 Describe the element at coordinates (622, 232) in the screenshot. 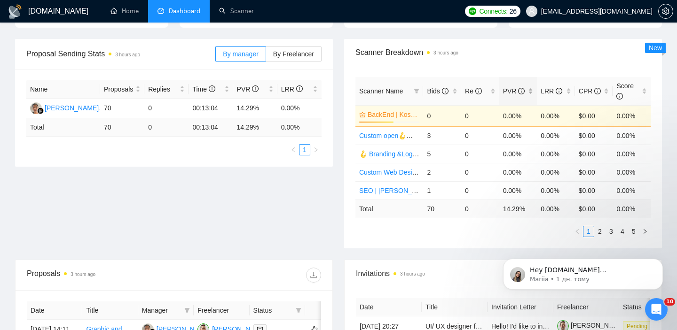

I see `a: 4` at that location.